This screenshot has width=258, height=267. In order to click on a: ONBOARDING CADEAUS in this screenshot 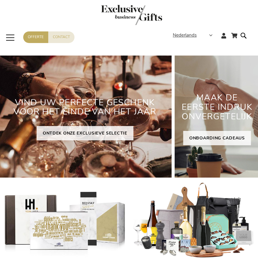, I will do `click(217, 138)`.